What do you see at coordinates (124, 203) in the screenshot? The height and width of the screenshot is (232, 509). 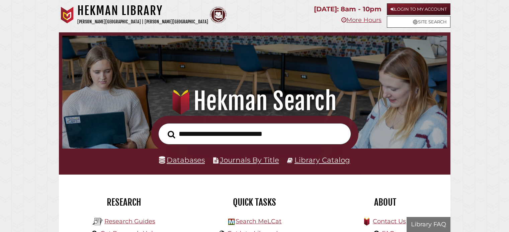 I see `h2: Research` at bounding box center [124, 203].